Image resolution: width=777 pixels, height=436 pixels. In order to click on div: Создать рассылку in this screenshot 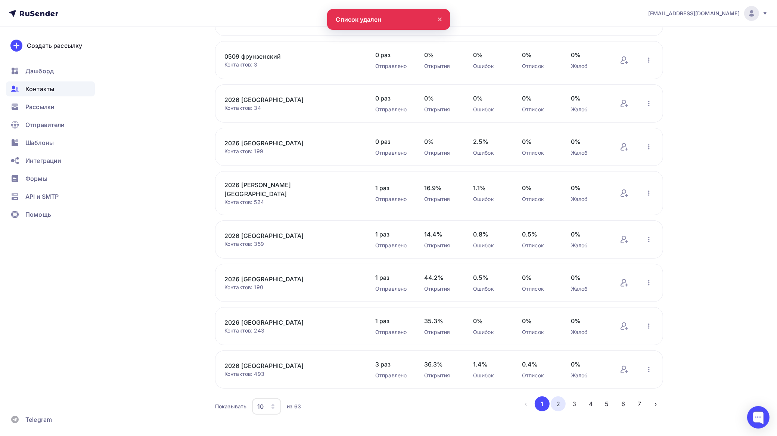, I will do `click(55, 46)`.